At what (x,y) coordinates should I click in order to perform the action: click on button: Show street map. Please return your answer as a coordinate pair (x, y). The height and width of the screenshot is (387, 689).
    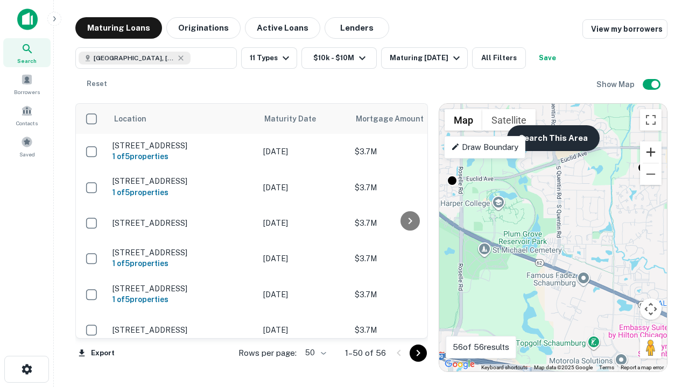
    Looking at the image, I should click on (463, 120).